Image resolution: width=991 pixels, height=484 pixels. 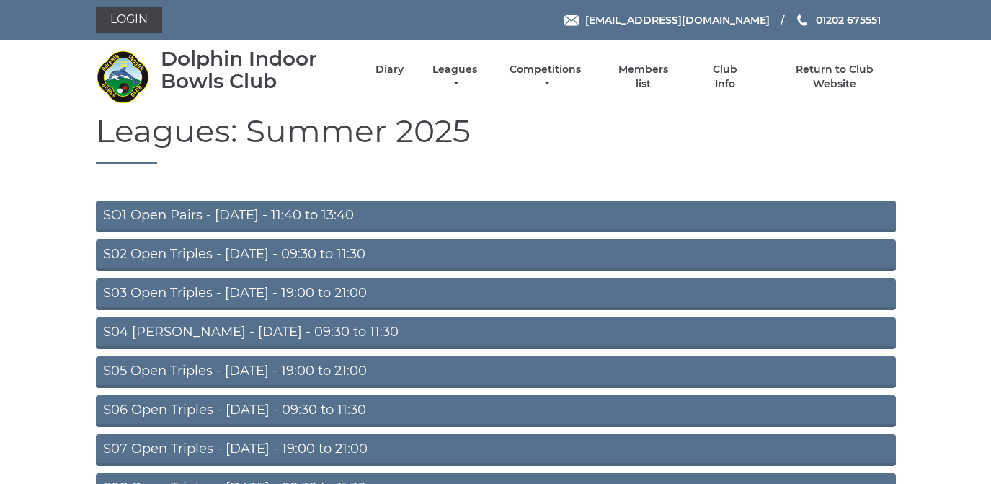 What do you see at coordinates (848, 20) in the screenshot?
I see `span: 01202 675551` at bounding box center [848, 20].